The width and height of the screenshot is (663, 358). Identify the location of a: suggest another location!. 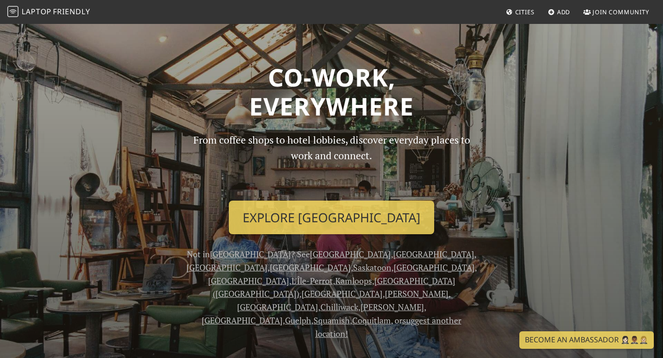
(389, 327).